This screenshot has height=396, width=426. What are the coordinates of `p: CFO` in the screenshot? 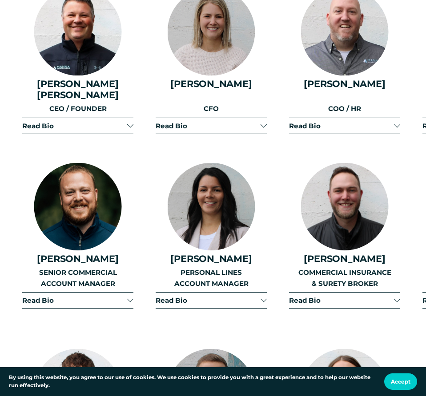 It's located at (211, 109).